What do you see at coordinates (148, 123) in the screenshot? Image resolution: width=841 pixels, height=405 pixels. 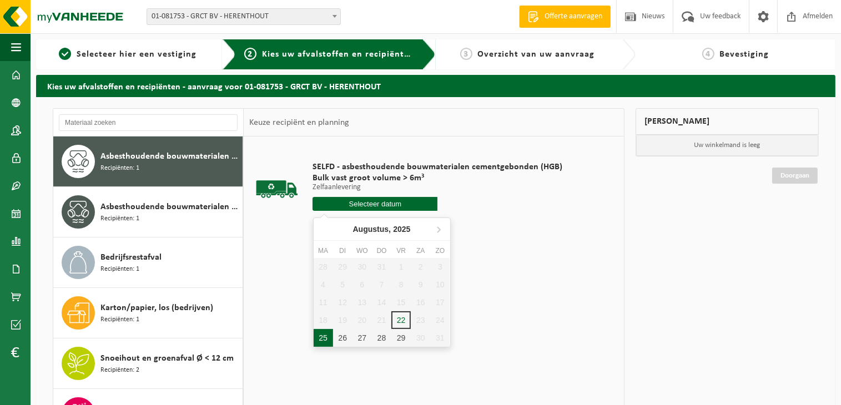 I see `input: Materiaal zoeken` at bounding box center [148, 123].